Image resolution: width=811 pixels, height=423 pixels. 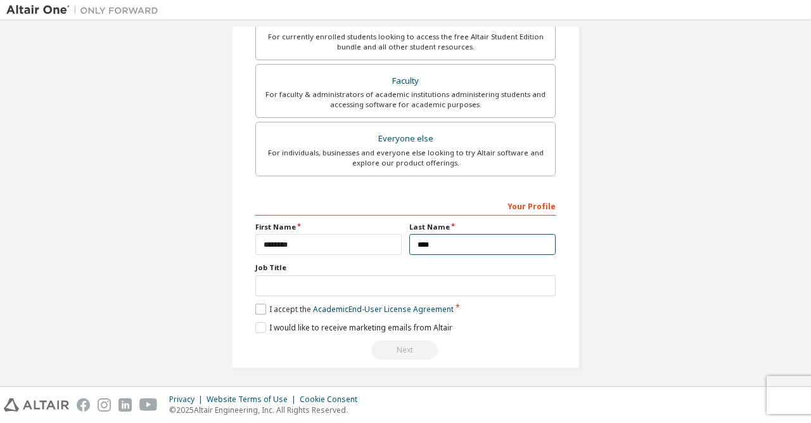 What do you see at coordinates (354, 327) in the screenshot?
I see `label: I would like to receive marketing emails from Altair` at bounding box center [354, 327].